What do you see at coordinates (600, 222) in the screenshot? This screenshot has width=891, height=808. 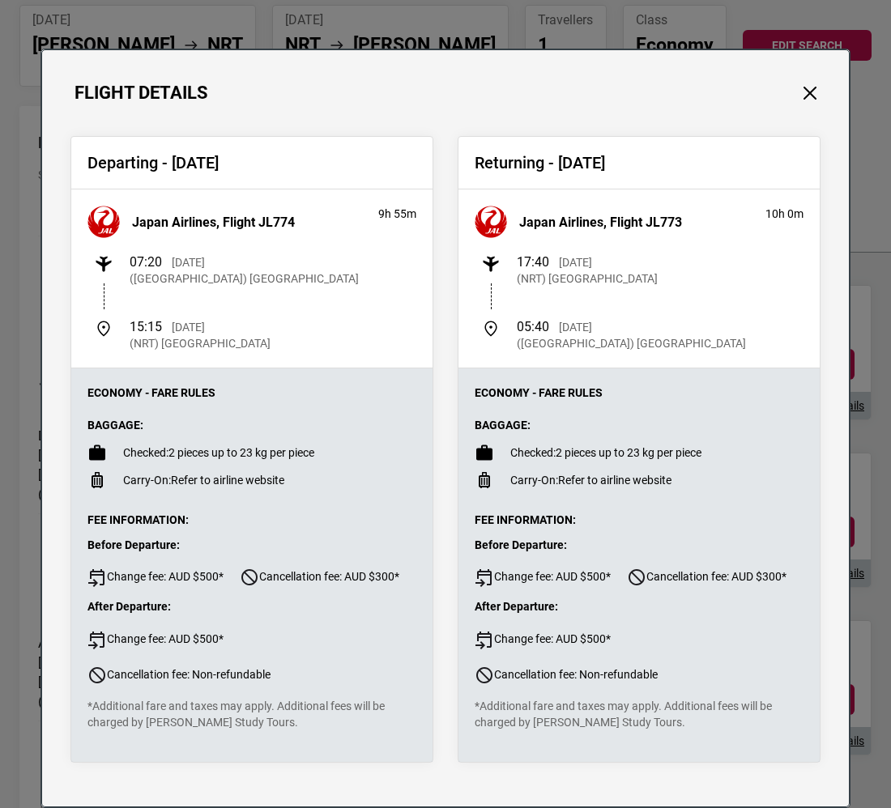 I see `h3: Japan Airlines, Flight JL773` at bounding box center [600, 222].